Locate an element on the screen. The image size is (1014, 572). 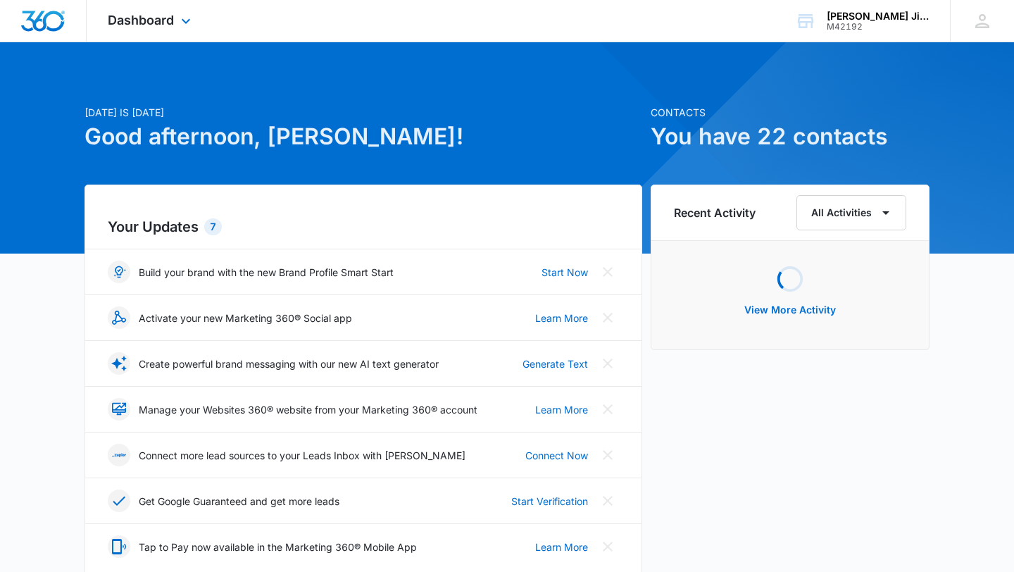
a: Connect Now is located at coordinates (556, 455).